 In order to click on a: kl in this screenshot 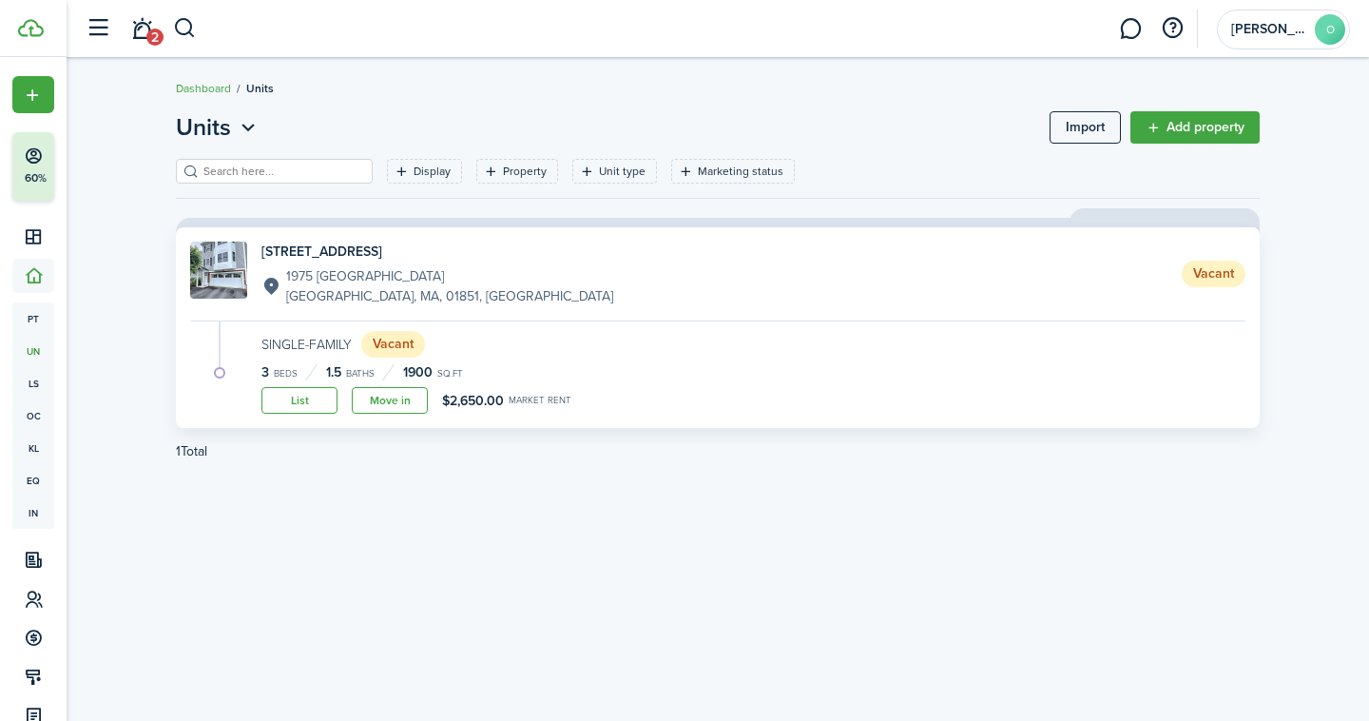, I will do `click(33, 448)`.